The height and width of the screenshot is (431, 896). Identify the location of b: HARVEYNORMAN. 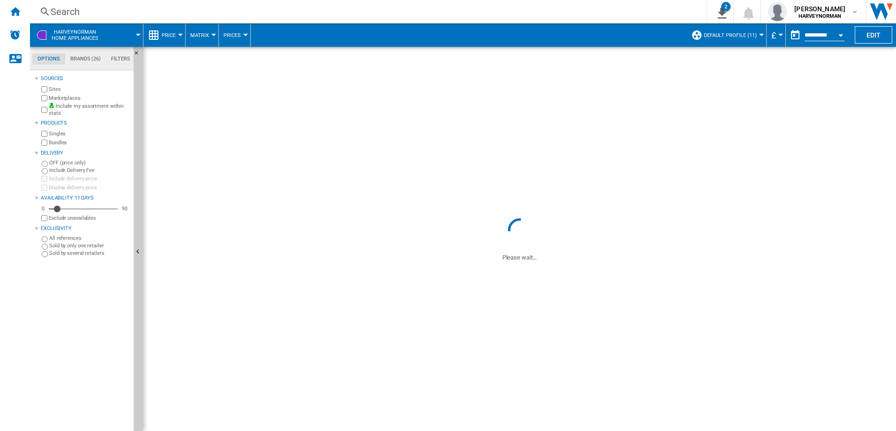
(820, 16).